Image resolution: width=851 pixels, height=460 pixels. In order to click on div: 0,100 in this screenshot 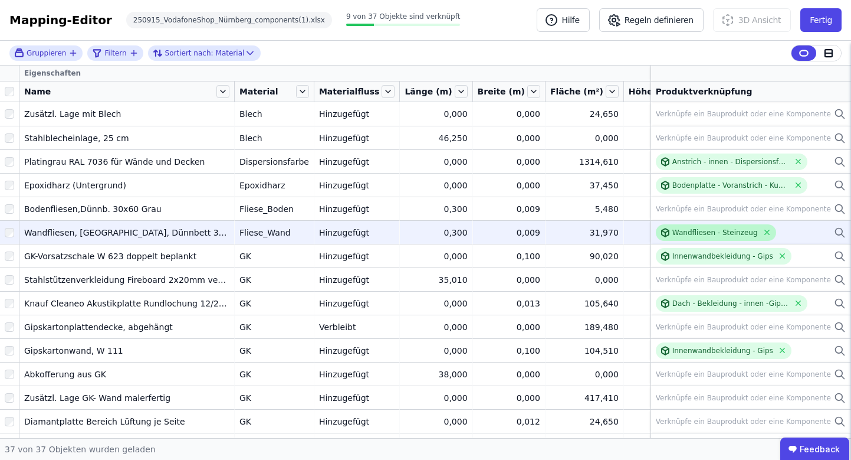, I will do `click(509, 256)`.